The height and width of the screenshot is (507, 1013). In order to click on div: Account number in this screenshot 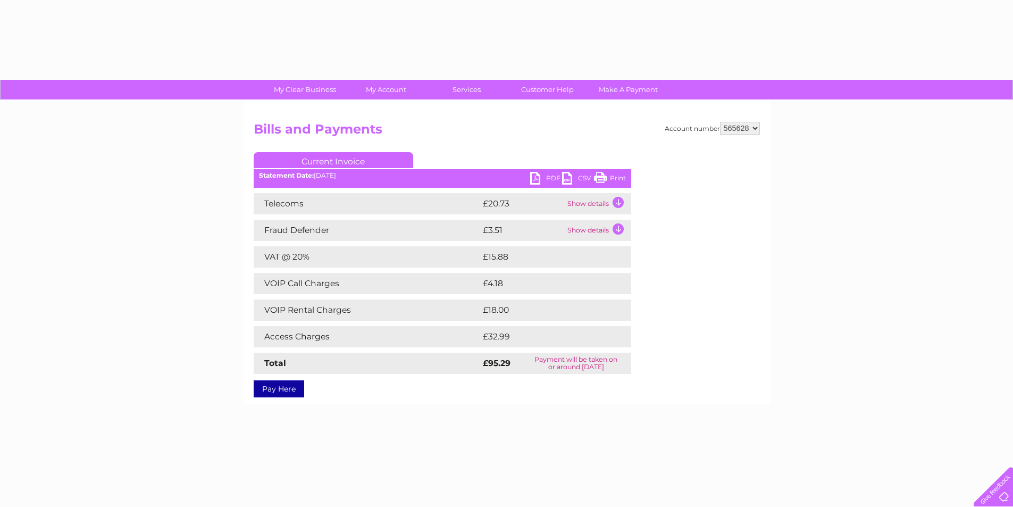, I will do `click(712, 128)`.